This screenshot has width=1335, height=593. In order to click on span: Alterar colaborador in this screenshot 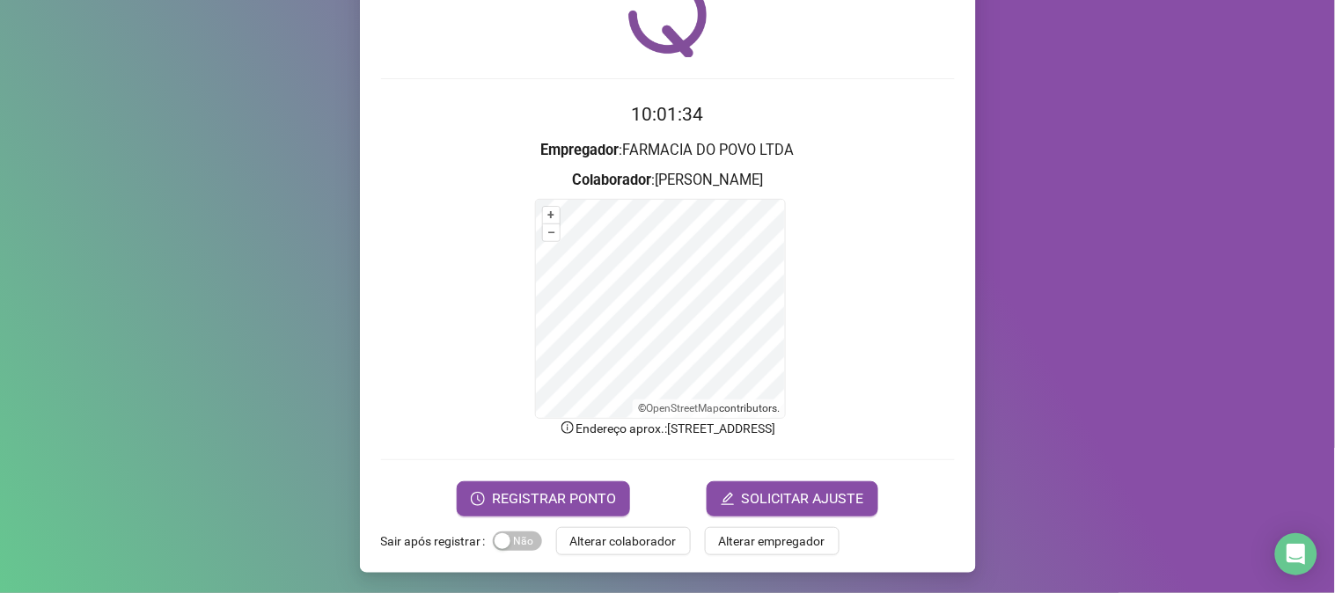, I will do `click(623, 541)`.